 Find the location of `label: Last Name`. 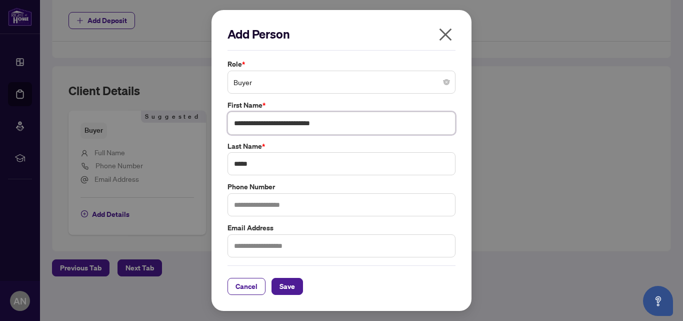

label: Last Name is located at coordinates (342, 146).